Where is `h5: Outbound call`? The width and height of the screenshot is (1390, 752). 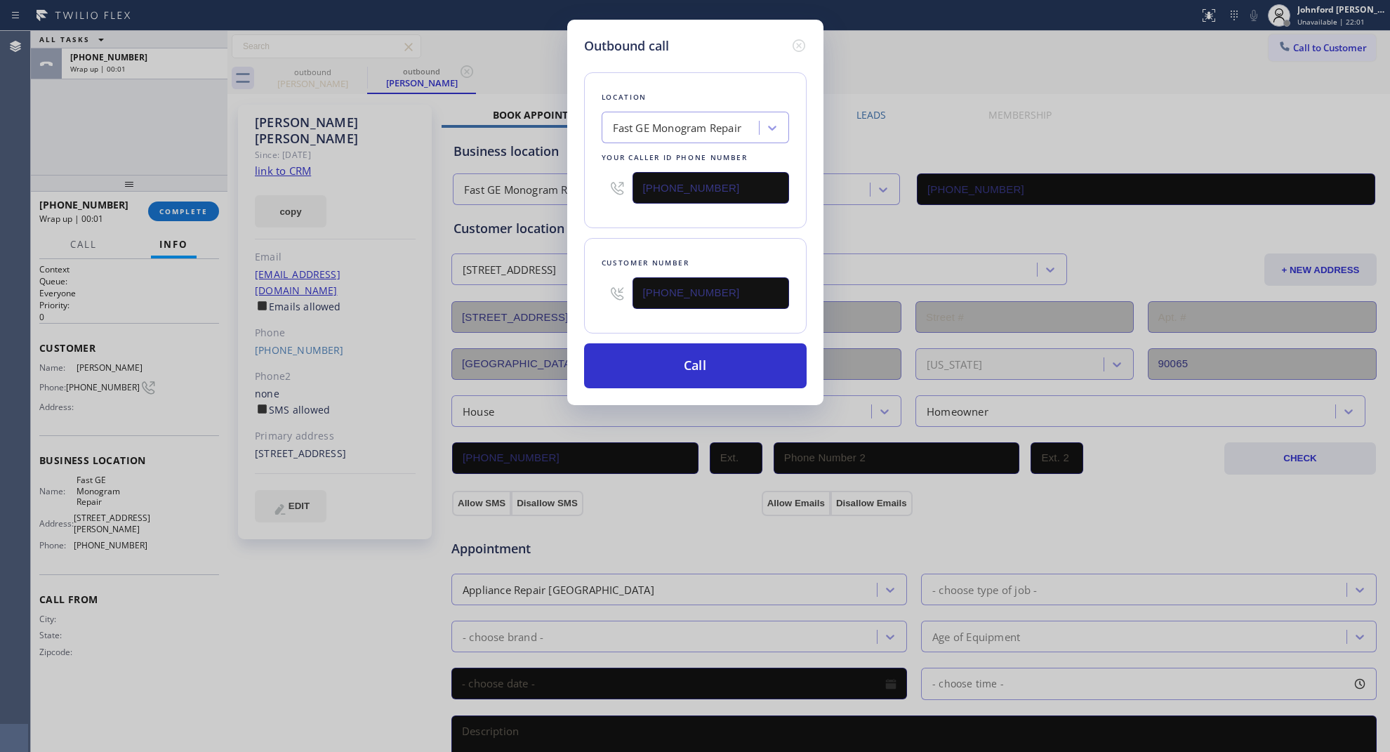
h5: Outbound call is located at coordinates (626, 46).